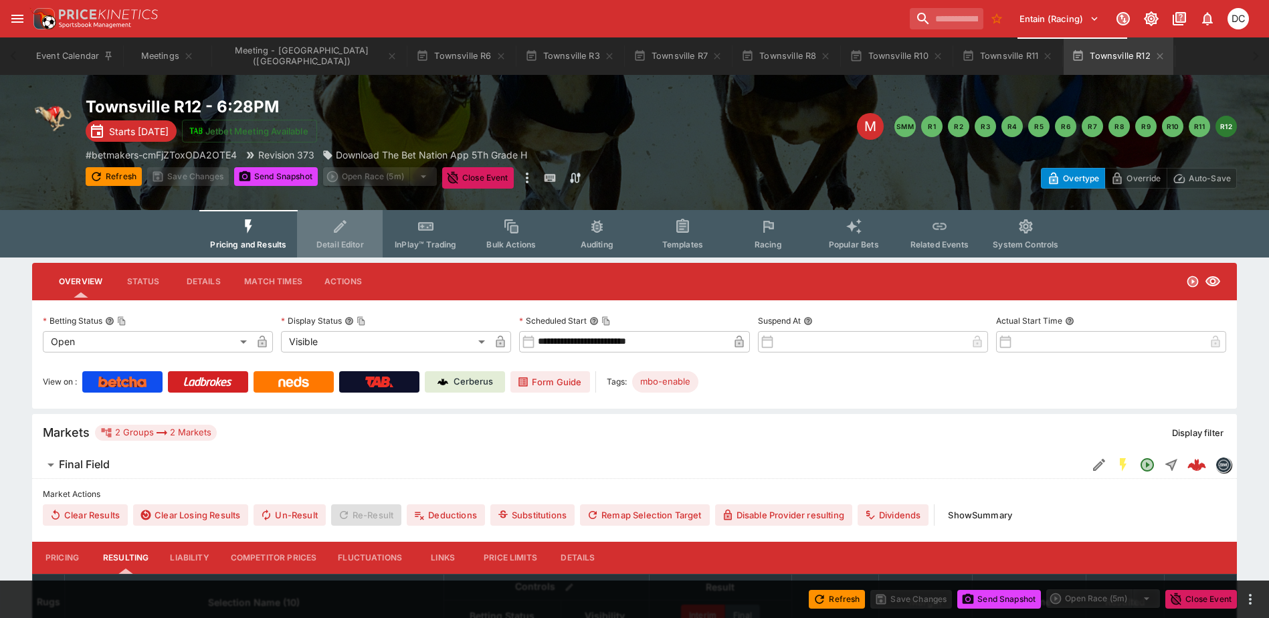  I want to click on p: Display Status, so click(311, 320).